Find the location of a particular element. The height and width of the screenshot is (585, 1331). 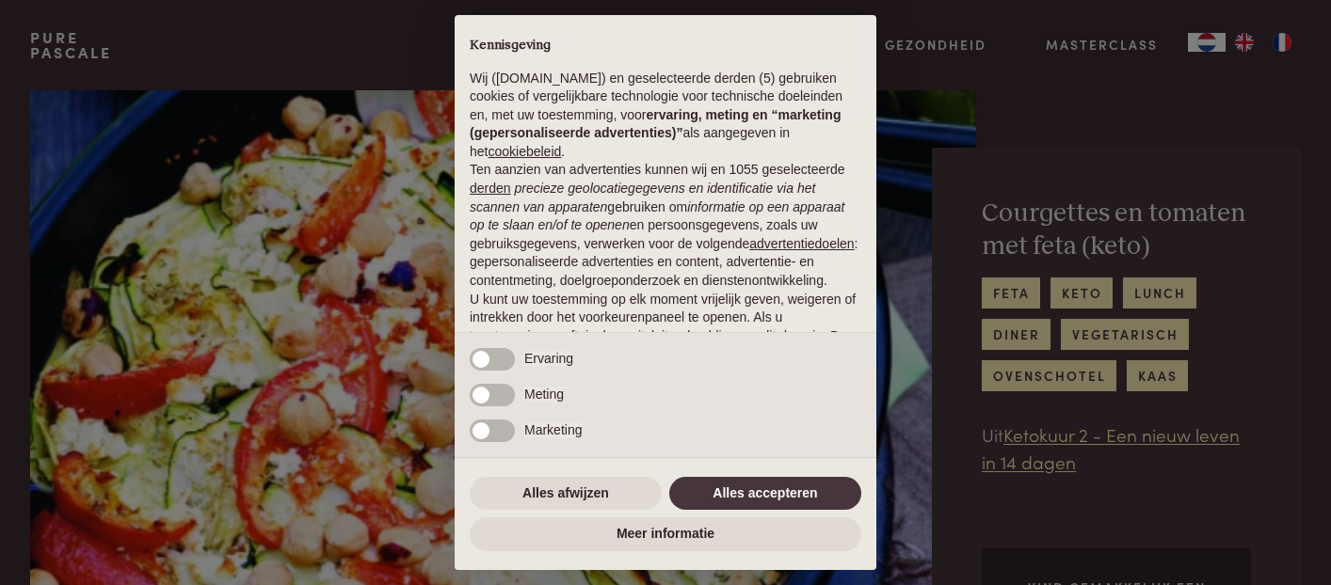

span: Marketing is located at coordinates (552, 430).